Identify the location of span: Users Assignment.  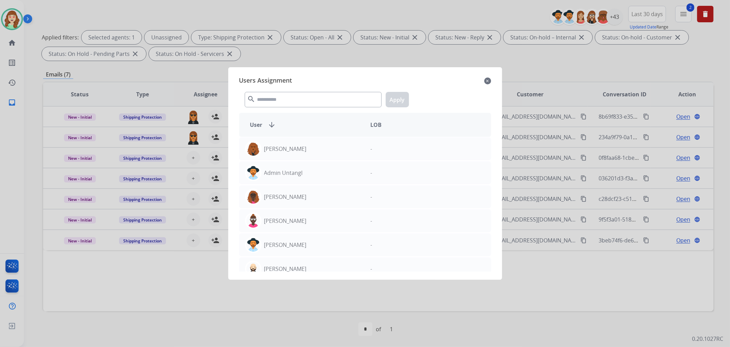
(266, 81).